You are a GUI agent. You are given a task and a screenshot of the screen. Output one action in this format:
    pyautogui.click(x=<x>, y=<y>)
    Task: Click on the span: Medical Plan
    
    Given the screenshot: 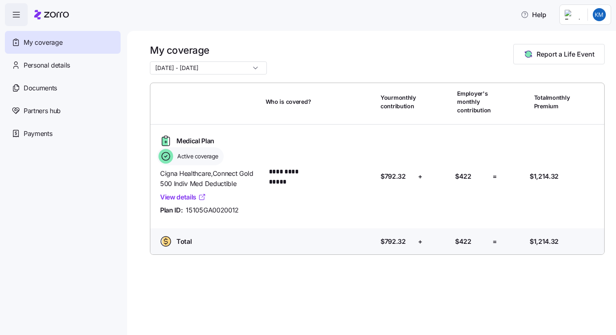 What is the action you would take?
    pyautogui.click(x=195, y=141)
    